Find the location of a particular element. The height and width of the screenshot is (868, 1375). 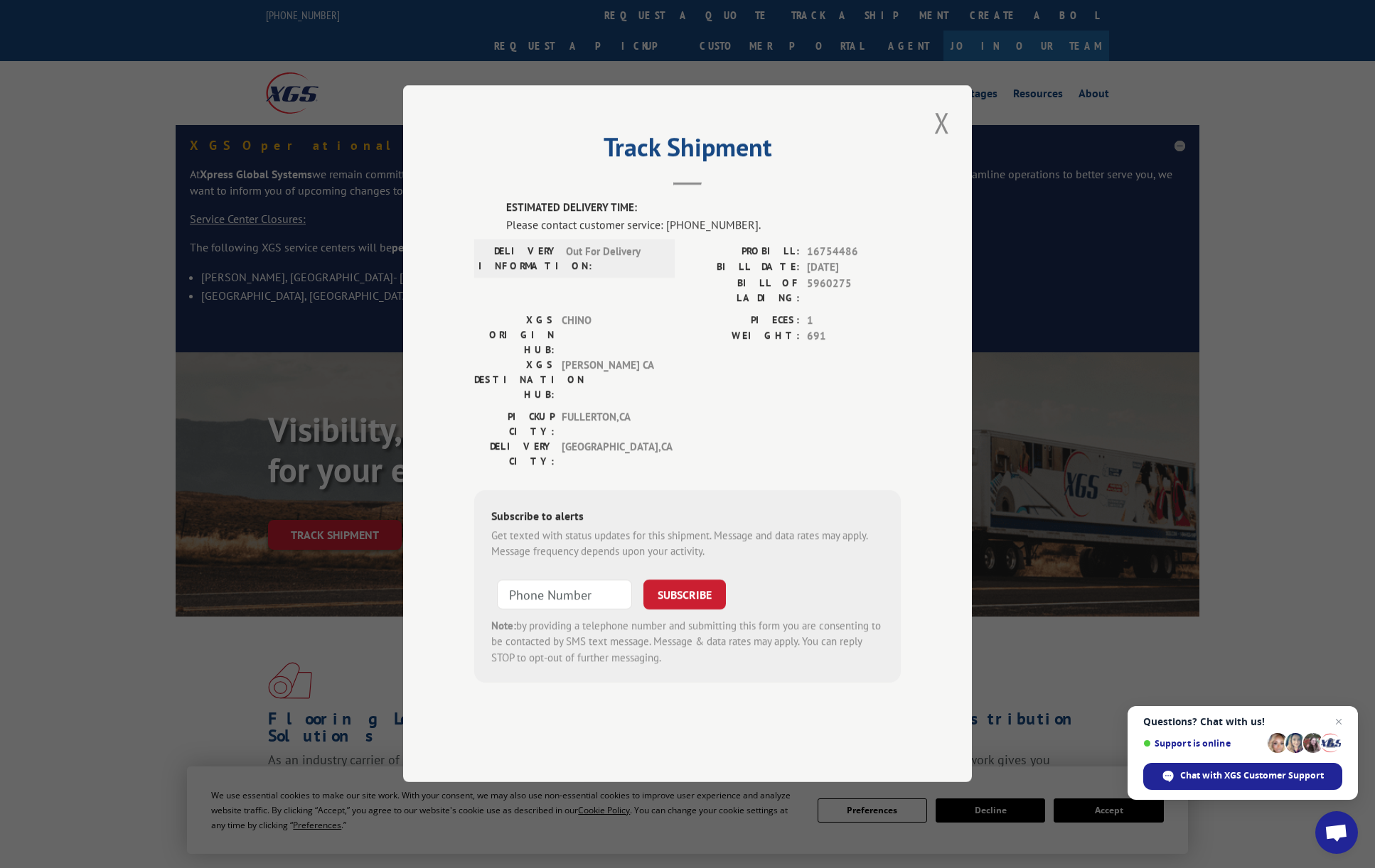

span: 691 is located at coordinates (854, 337).